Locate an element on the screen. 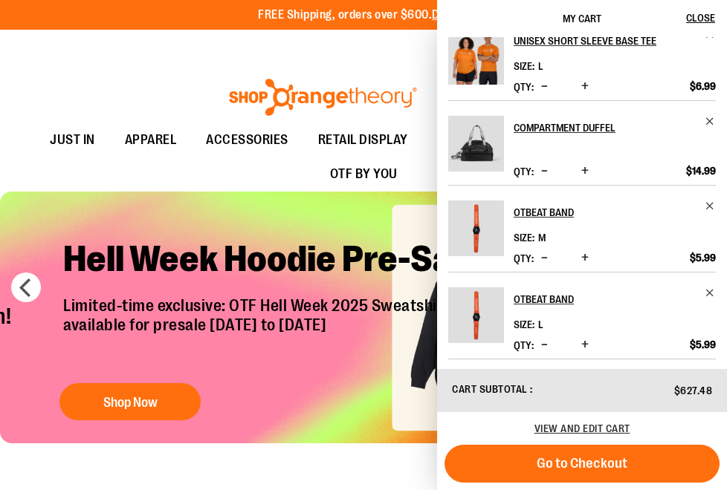  button: prev is located at coordinates (26, 288).